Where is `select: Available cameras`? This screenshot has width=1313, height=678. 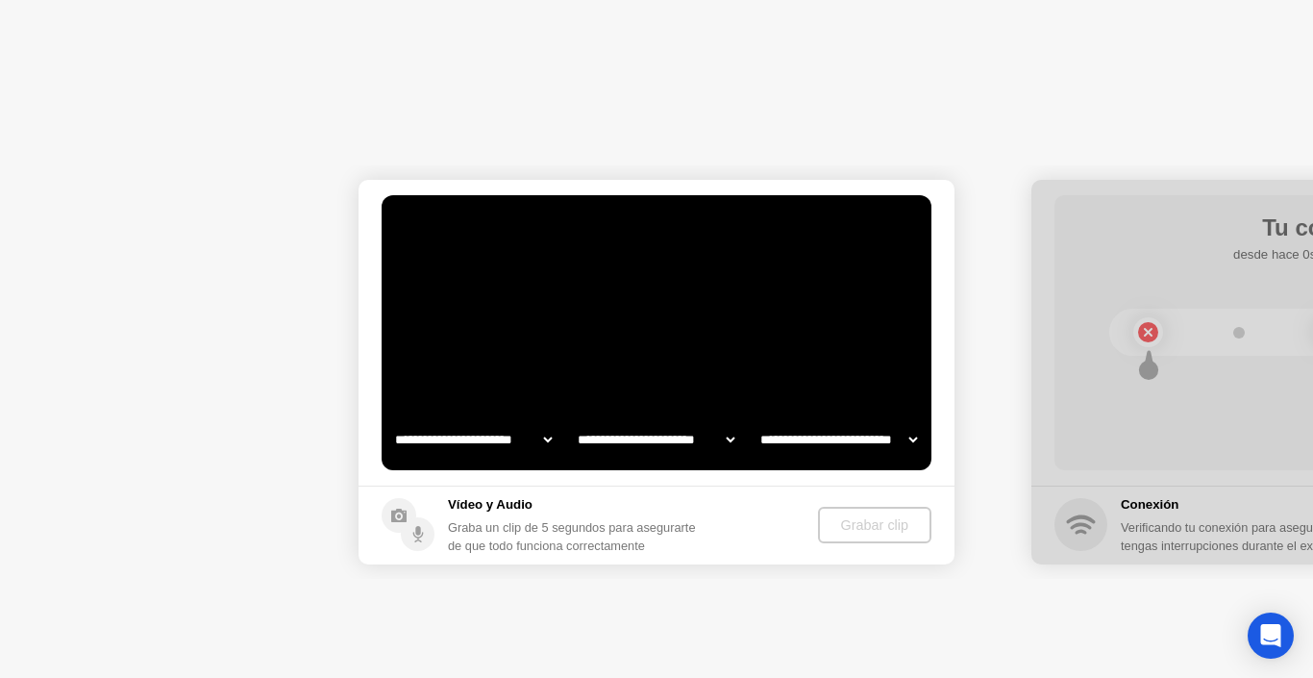 select: Available cameras is located at coordinates (473, 439).